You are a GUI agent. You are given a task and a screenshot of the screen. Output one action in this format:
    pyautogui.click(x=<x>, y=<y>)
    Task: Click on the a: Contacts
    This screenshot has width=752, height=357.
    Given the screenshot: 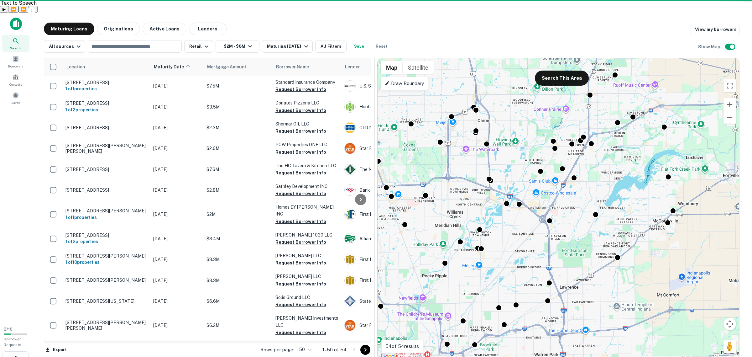 What is the action you would take?
    pyautogui.click(x=16, y=80)
    